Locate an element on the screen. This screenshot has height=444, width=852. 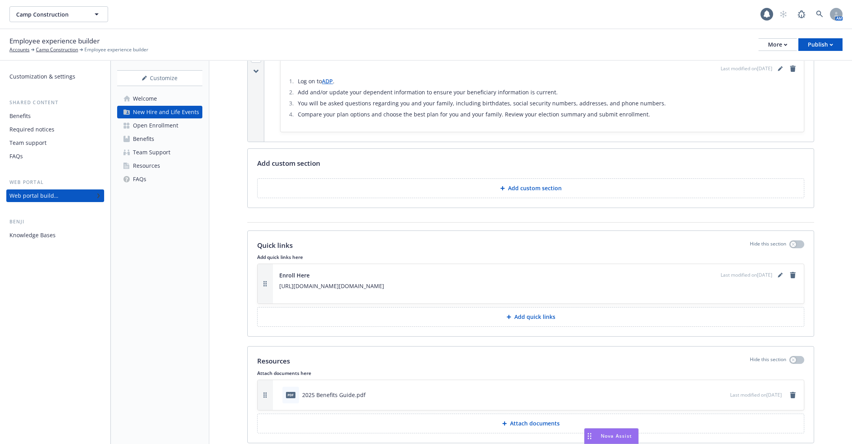
div: More is located at coordinates (778, 45).